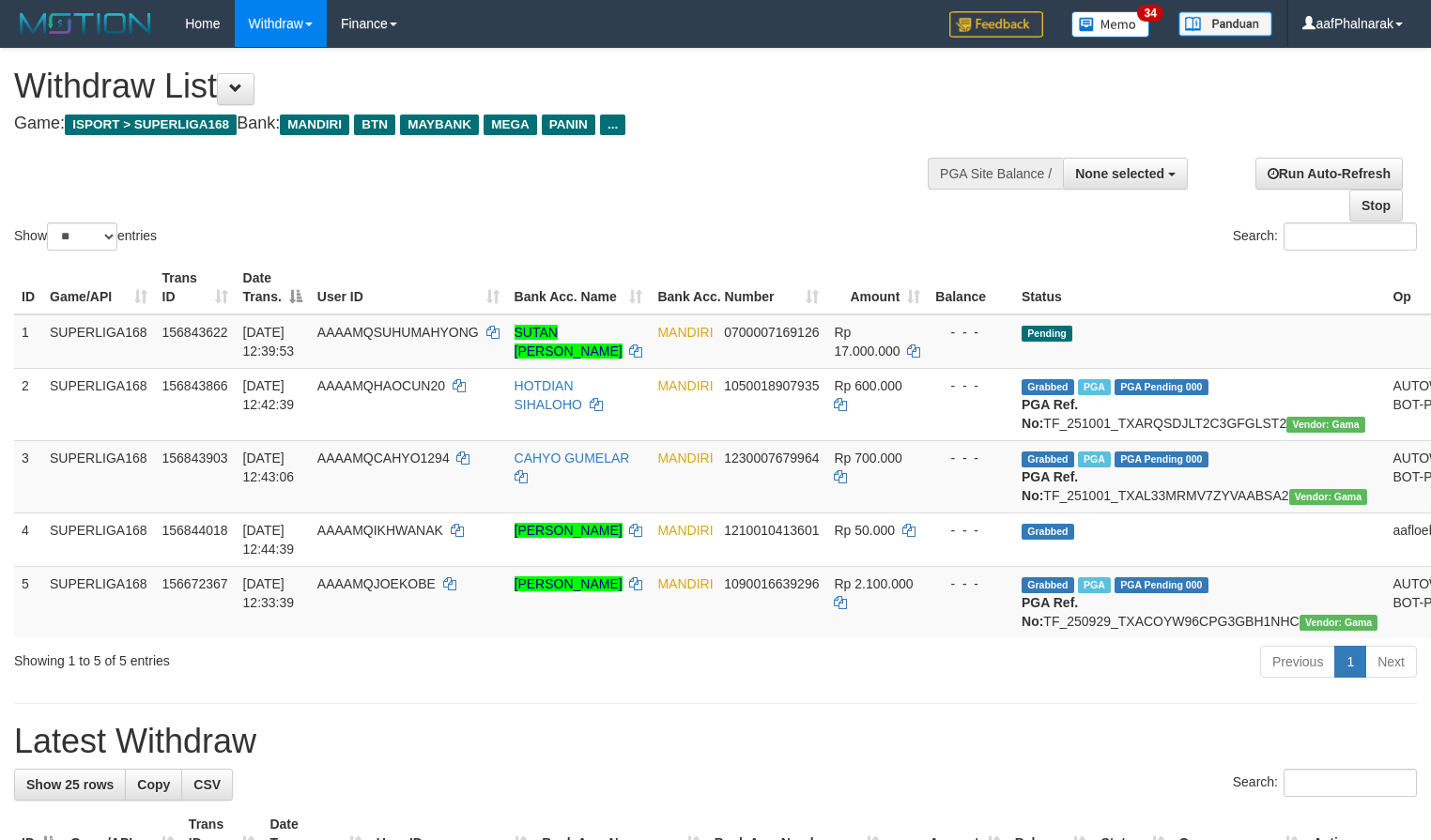 The height and width of the screenshot is (840, 1431). I want to click on a: Run Auto-Refresh, so click(1328, 173).